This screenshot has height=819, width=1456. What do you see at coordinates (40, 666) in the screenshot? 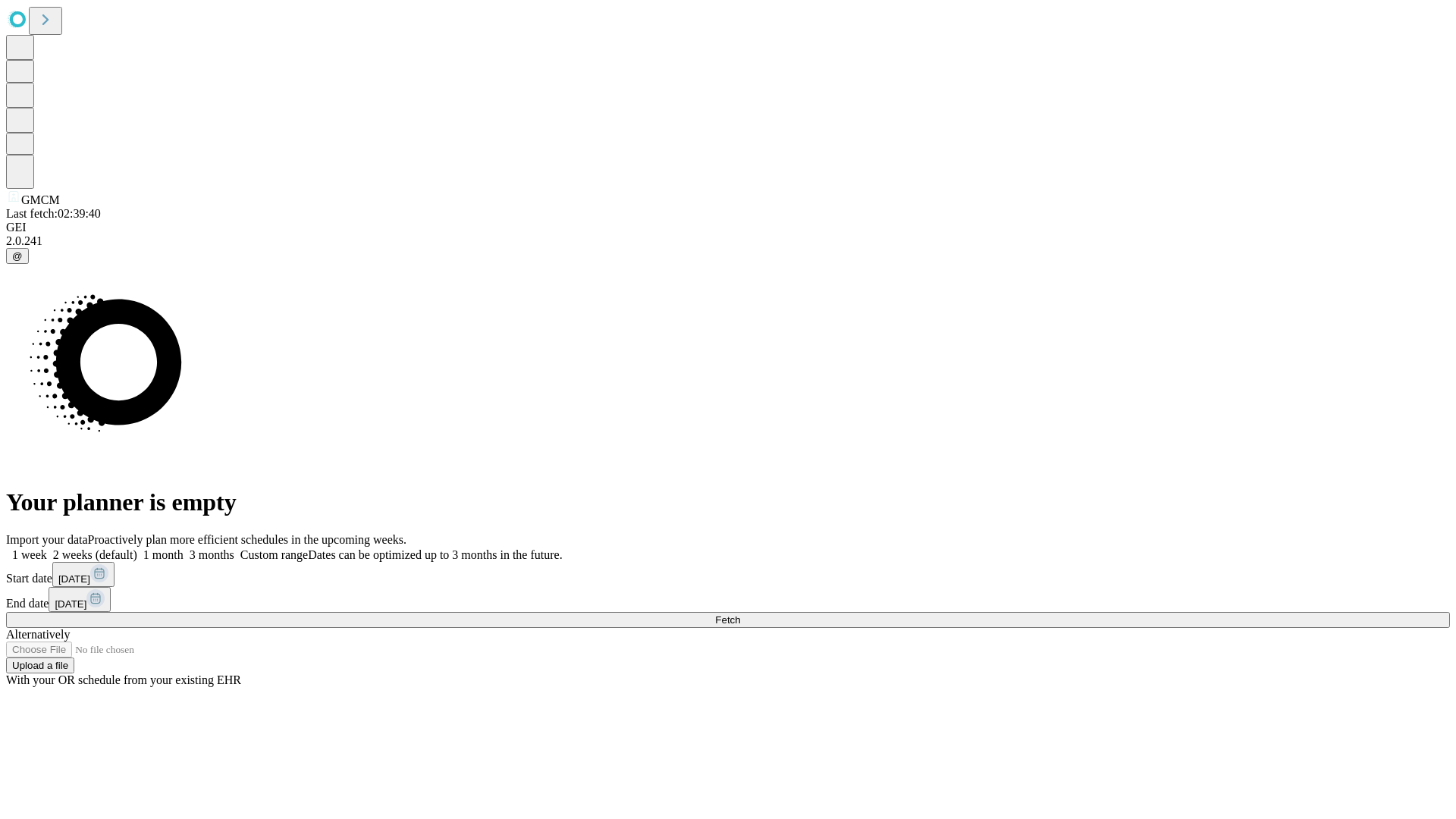
I see `button: Upload a file` at bounding box center [40, 666].